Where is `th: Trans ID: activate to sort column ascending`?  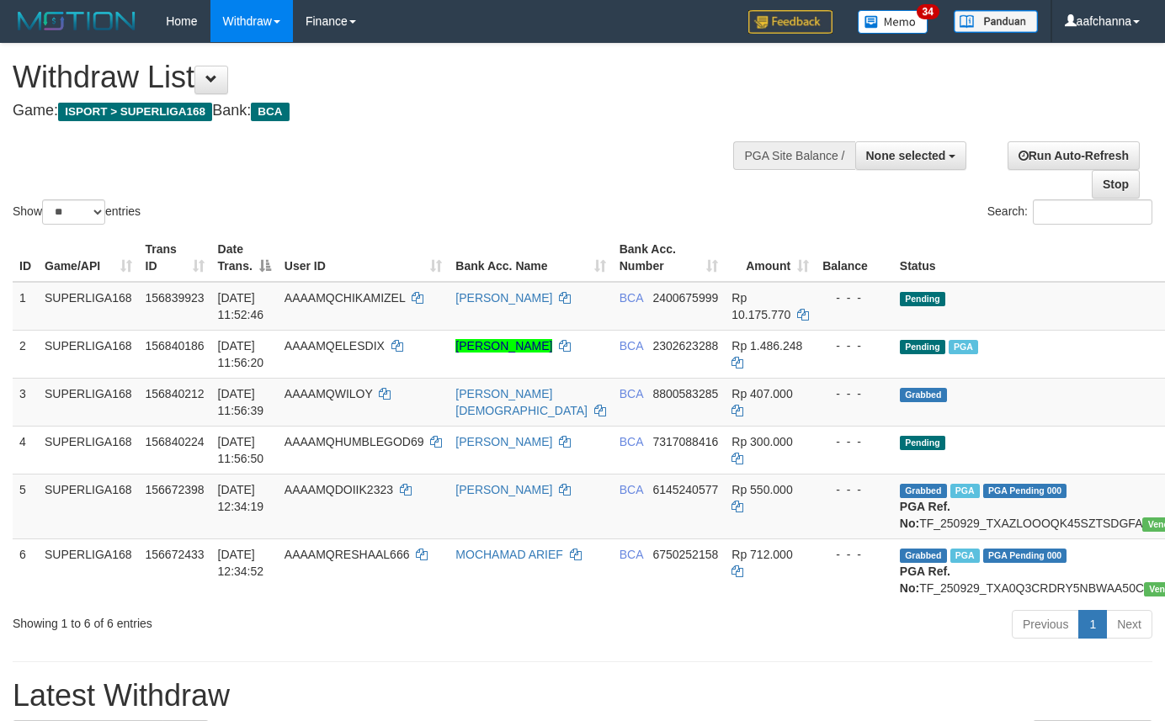 th: Trans ID: activate to sort column ascending is located at coordinates (175, 258).